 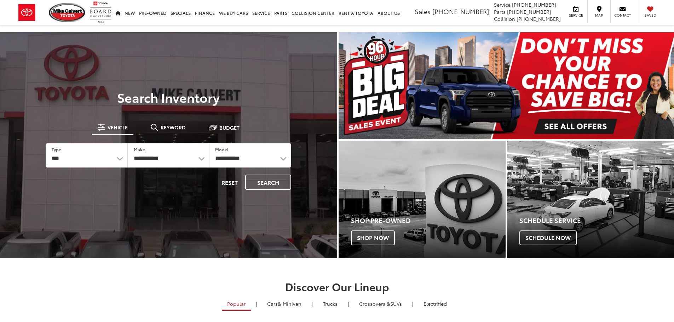 I want to click on button: Search, so click(x=268, y=182).